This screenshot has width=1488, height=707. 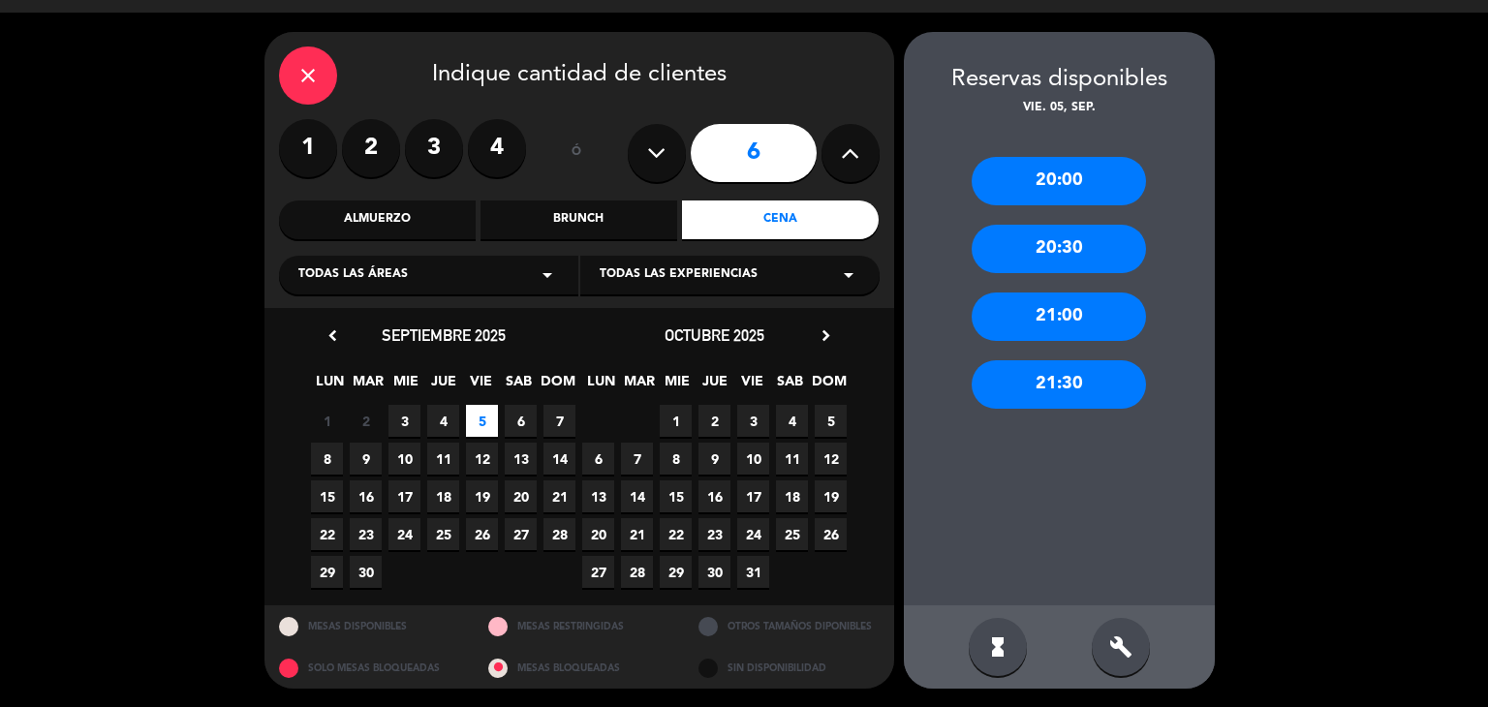 I want to click on span: 17, so click(x=404, y=496).